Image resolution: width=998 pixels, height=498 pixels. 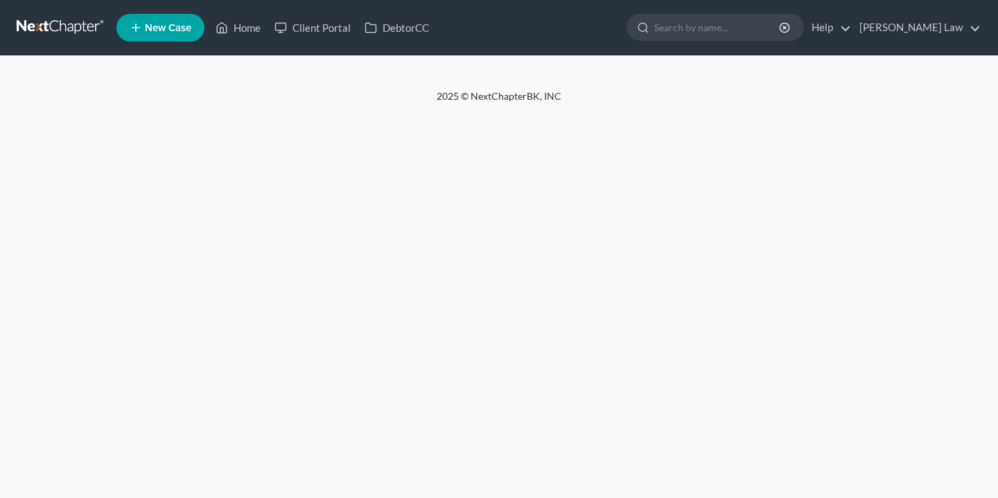 What do you see at coordinates (312, 28) in the screenshot?
I see `a: Client Portal` at bounding box center [312, 28].